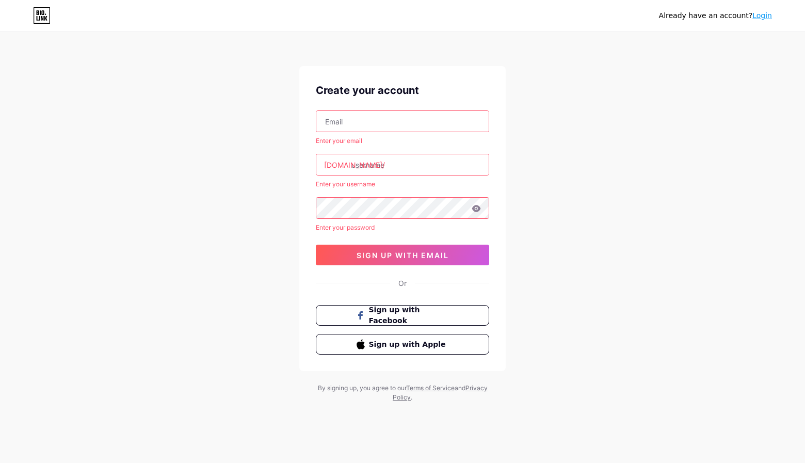  Describe the element at coordinates (403, 393) in the screenshot. I see `div: By signing up, you agree to our and .` at that location.